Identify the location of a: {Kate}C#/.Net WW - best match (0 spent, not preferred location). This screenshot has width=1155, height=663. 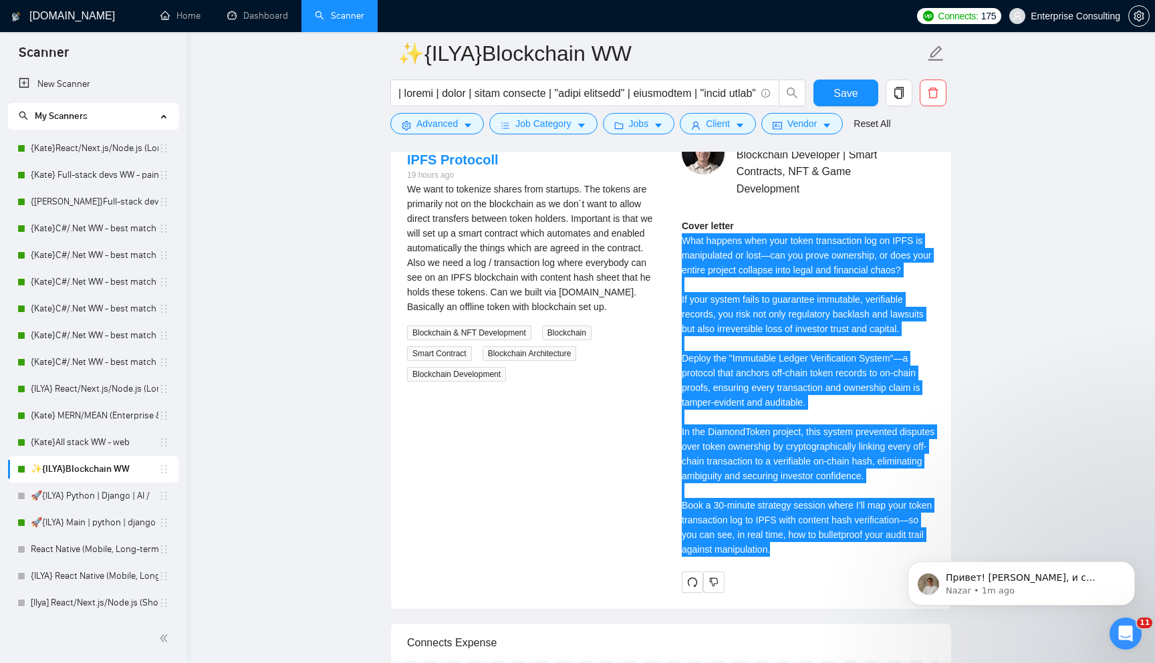
(94, 362).